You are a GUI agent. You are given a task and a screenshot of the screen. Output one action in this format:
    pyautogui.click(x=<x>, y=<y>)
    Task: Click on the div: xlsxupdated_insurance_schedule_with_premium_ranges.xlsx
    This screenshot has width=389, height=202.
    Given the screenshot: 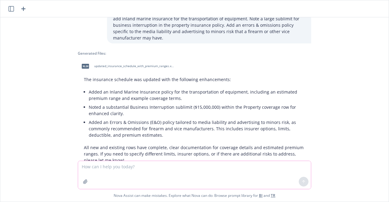 What is the action you would take?
    pyautogui.click(x=127, y=66)
    